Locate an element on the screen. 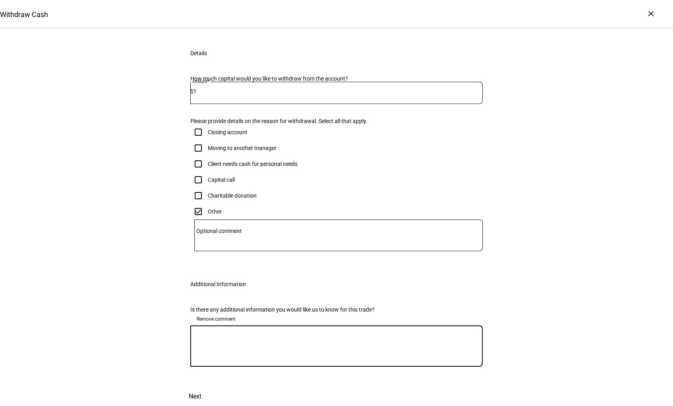 The image size is (673, 406). div: Other is located at coordinates (215, 212).